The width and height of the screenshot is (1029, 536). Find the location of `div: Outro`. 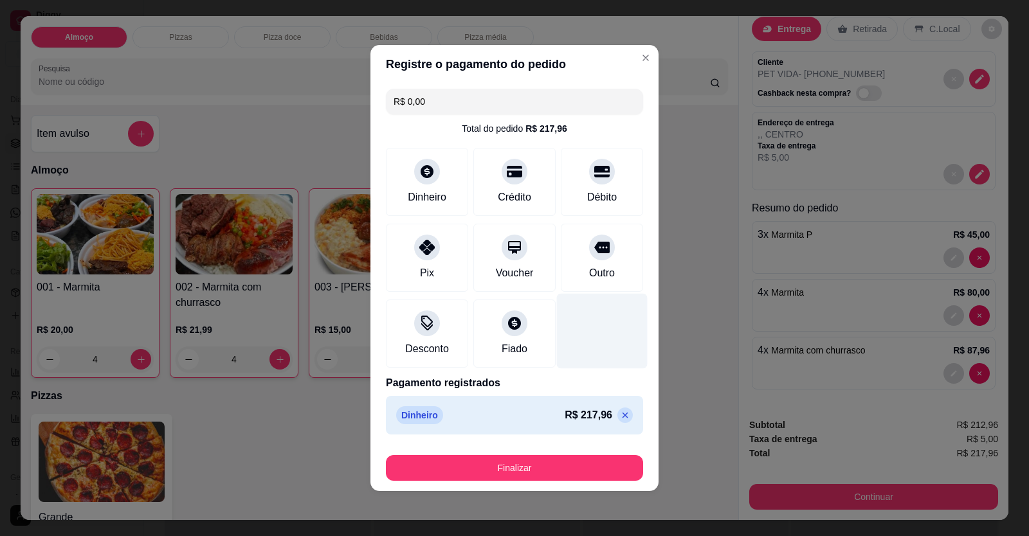

div: Outro is located at coordinates (602, 273).